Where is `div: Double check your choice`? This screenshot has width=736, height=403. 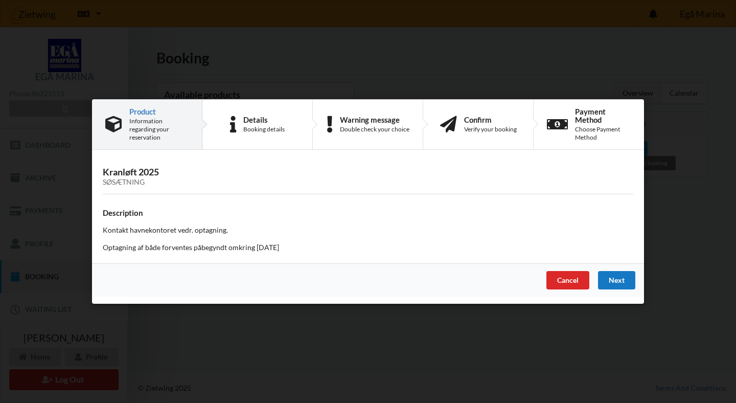 div: Double check your choice is located at coordinates (375, 129).